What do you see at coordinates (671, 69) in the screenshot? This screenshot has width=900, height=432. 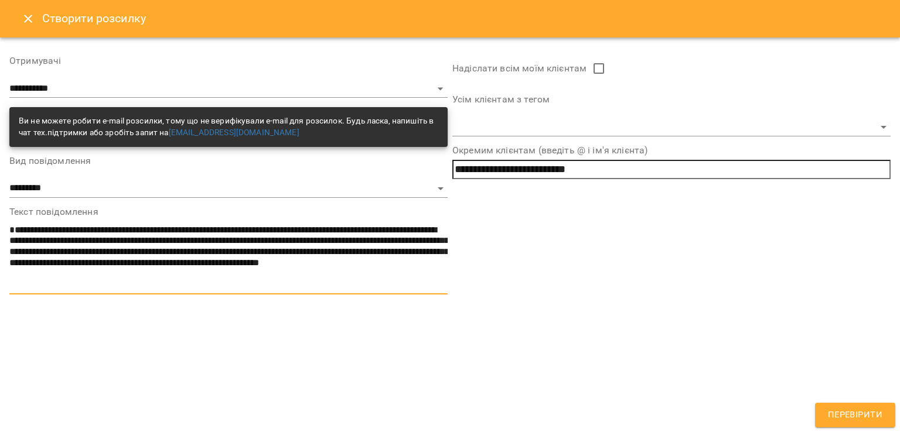 I see `label: Надіслати всім моїм клієнтам` at bounding box center [671, 69].